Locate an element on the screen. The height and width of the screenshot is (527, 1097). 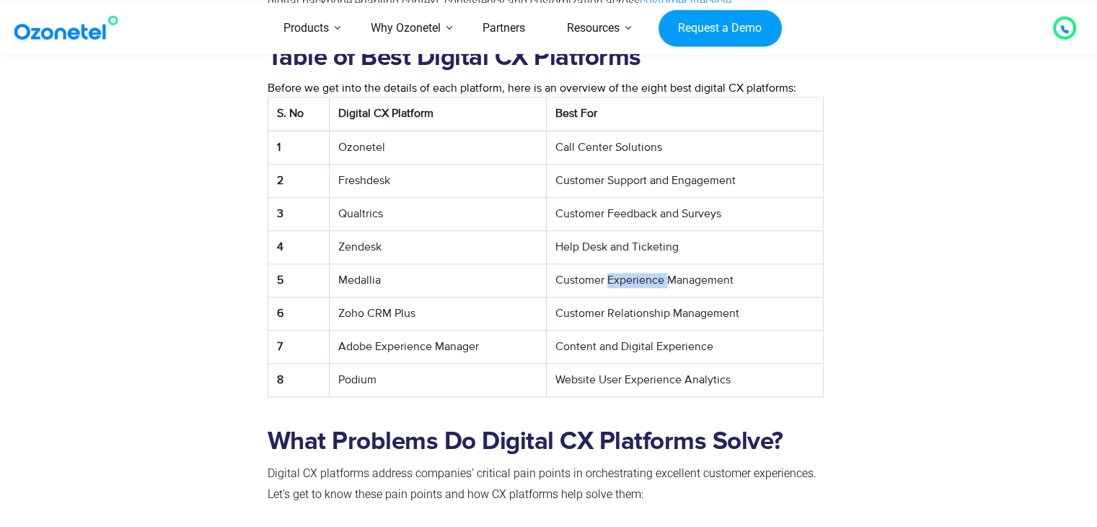
th: 5 is located at coordinates (298, 281).